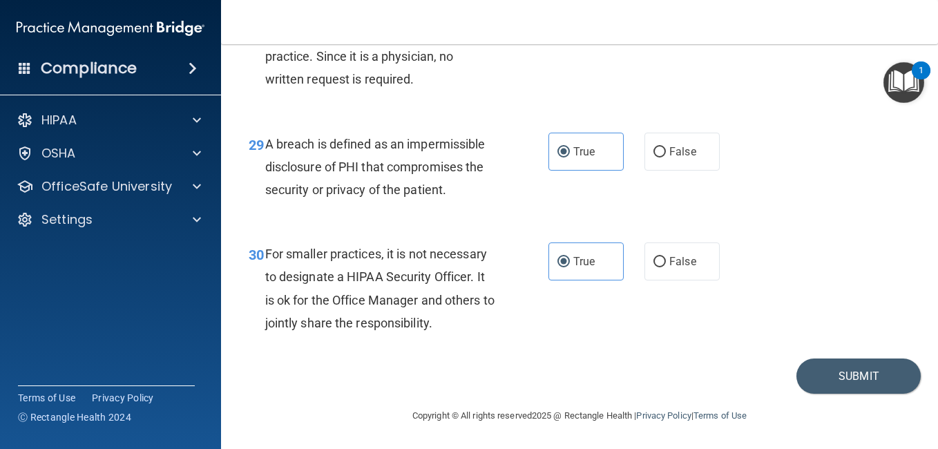  I want to click on a: OfficeSafe University, so click(108, 186).